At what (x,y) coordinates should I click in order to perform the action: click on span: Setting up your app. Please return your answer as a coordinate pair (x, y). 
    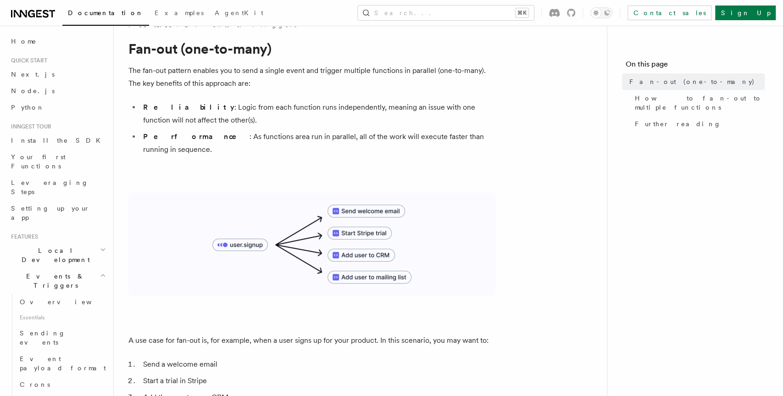
    Looking at the image, I should click on (50, 213).